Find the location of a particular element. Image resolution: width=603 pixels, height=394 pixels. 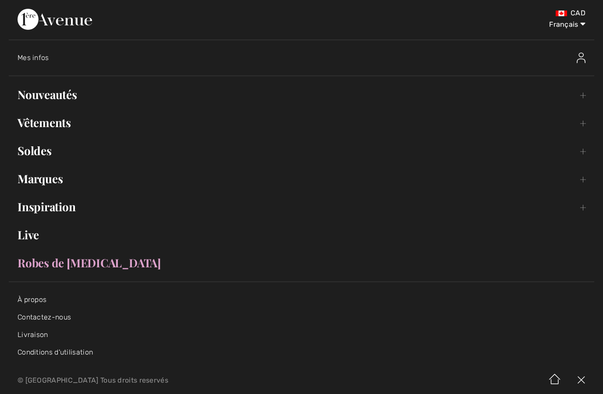

a: À propos is located at coordinates (32, 299).